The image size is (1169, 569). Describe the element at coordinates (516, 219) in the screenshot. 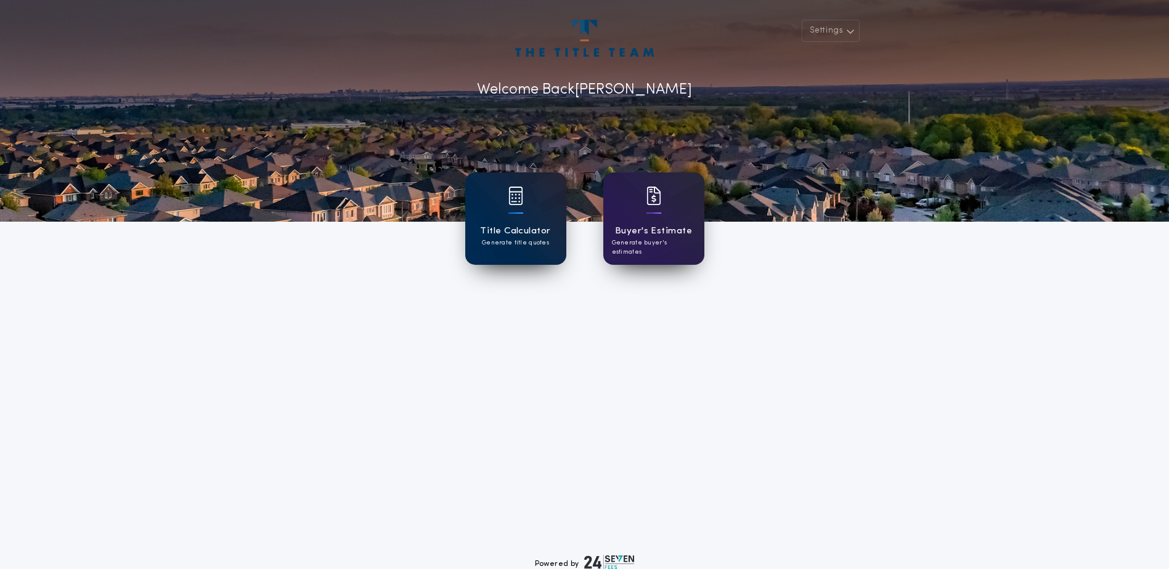

I see `a: card iconTitle CalculatorGenerate title quotes` at that location.